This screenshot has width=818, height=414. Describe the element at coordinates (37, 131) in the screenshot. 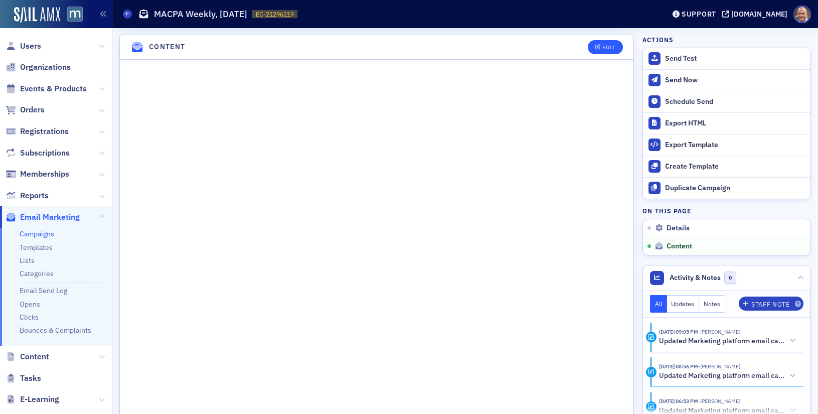

I see `a: Registrations` at that location.